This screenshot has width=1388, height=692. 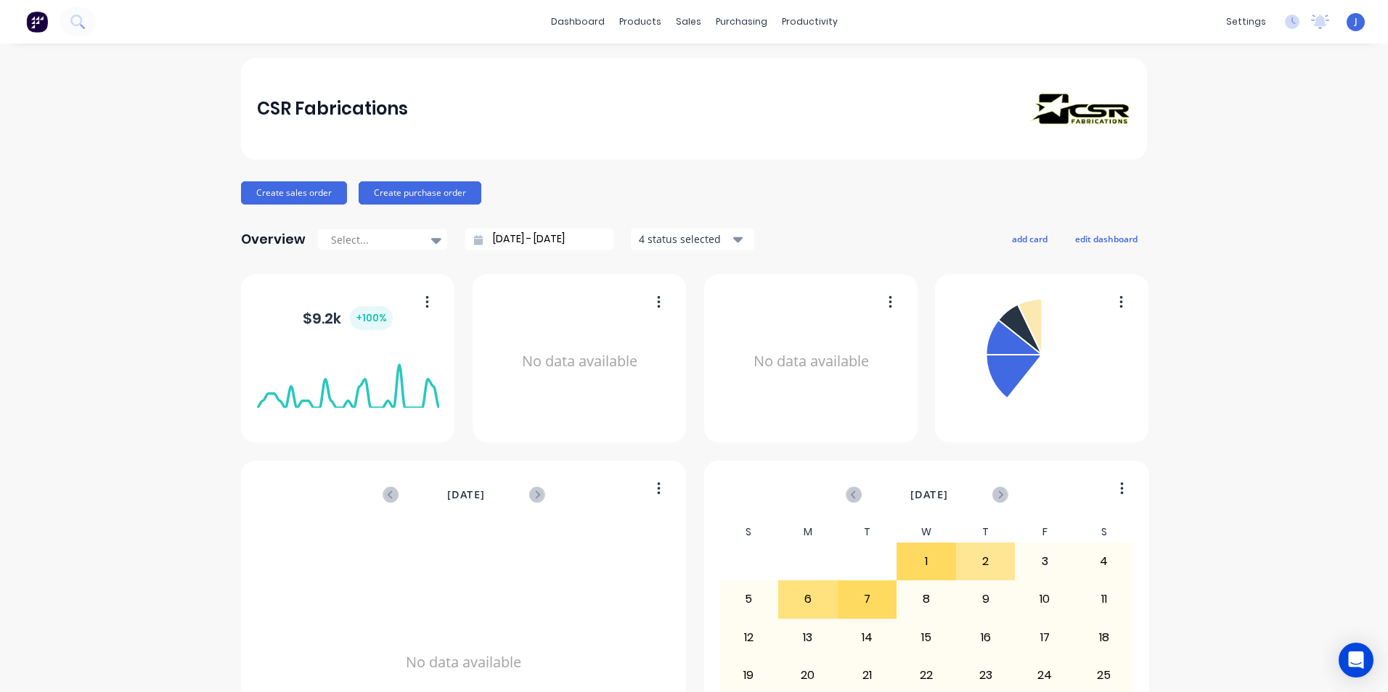 What do you see at coordinates (1104, 600) in the screenshot?
I see `div: 11` at bounding box center [1104, 600].